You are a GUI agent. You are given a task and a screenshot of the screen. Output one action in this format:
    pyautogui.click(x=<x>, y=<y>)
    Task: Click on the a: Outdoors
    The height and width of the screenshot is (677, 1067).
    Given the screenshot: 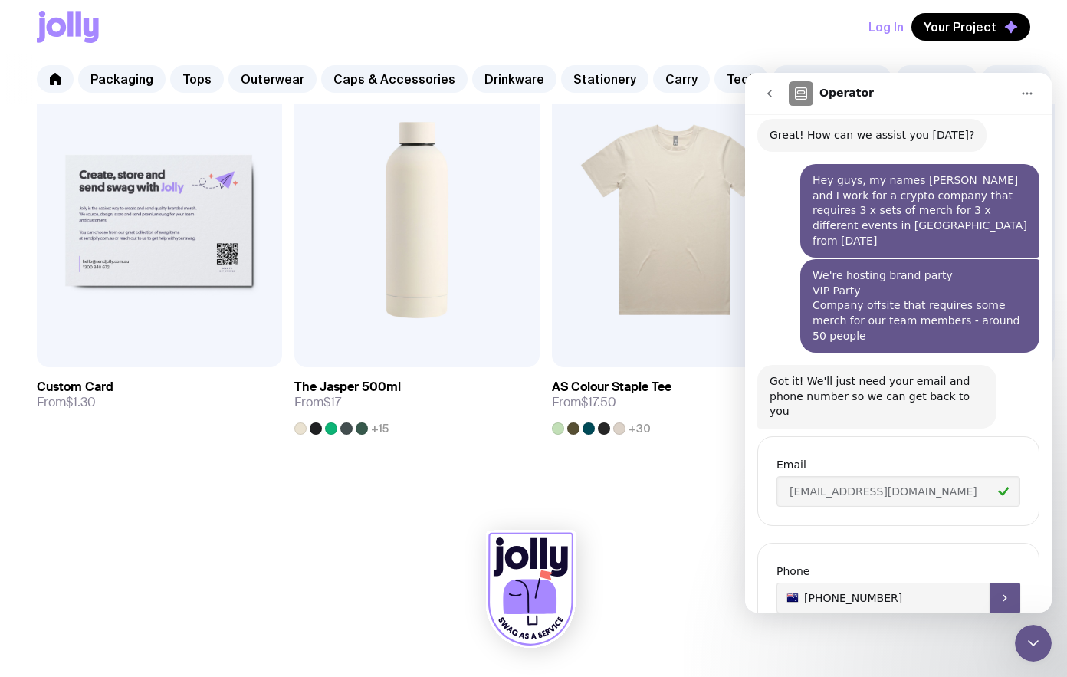 What is the action you would take?
    pyautogui.click(x=937, y=79)
    